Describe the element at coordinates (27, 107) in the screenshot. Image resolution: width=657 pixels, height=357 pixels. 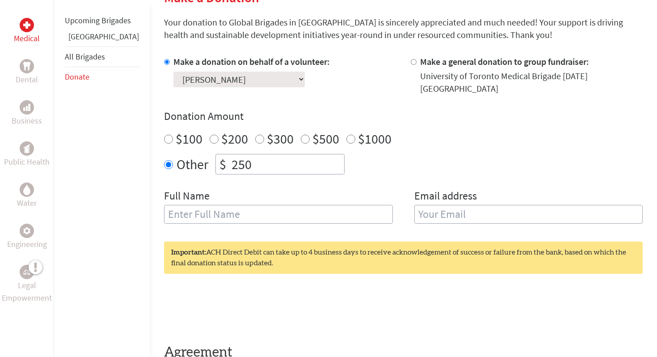
I see `div: Business` at that location.